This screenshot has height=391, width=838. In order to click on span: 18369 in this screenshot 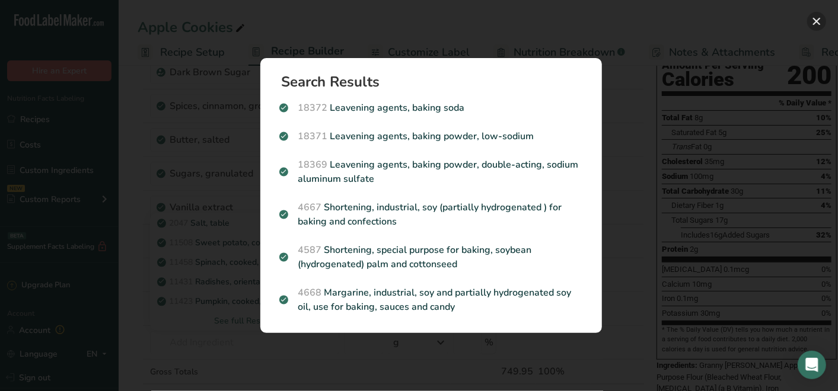, I will do `click(313, 165)`.